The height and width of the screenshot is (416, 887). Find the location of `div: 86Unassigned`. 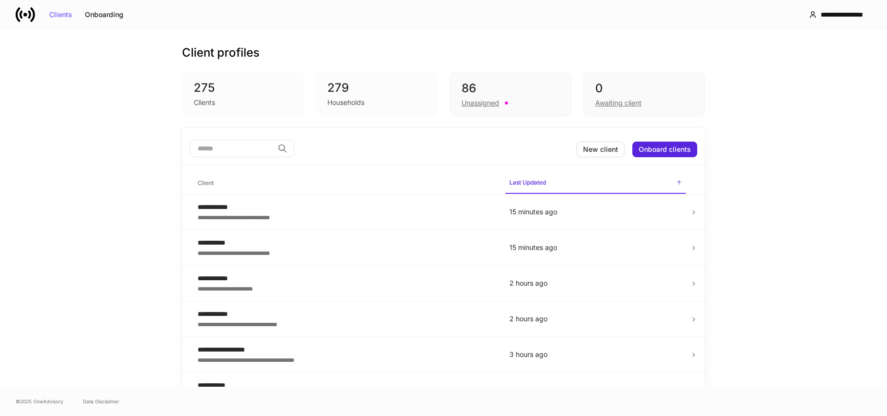

div: 86Unassigned is located at coordinates (510, 94).